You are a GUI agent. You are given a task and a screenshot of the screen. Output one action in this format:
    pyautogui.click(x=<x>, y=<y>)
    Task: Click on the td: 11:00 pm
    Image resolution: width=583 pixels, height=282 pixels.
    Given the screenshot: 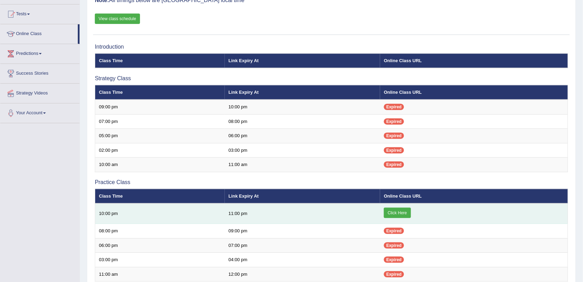 What is the action you would take?
    pyautogui.click(x=302, y=214)
    